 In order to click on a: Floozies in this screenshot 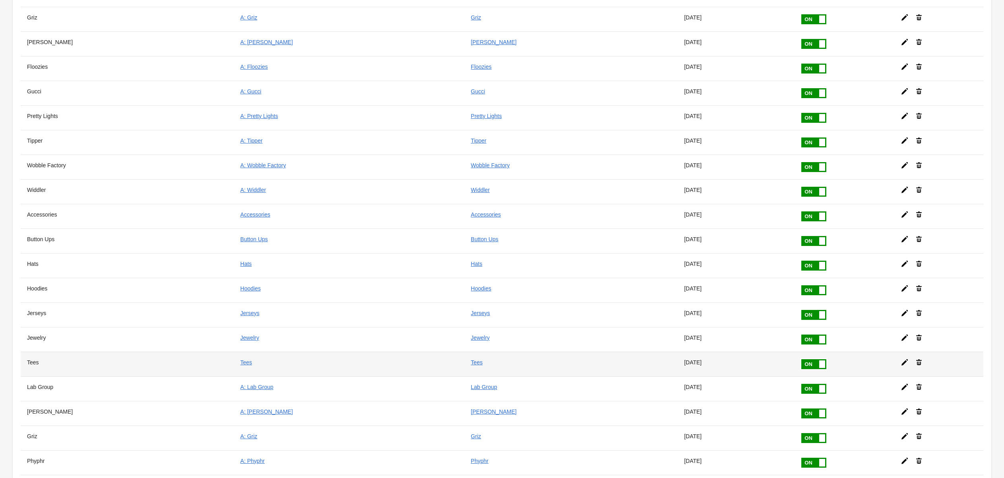, I will do `click(481, 67)`.